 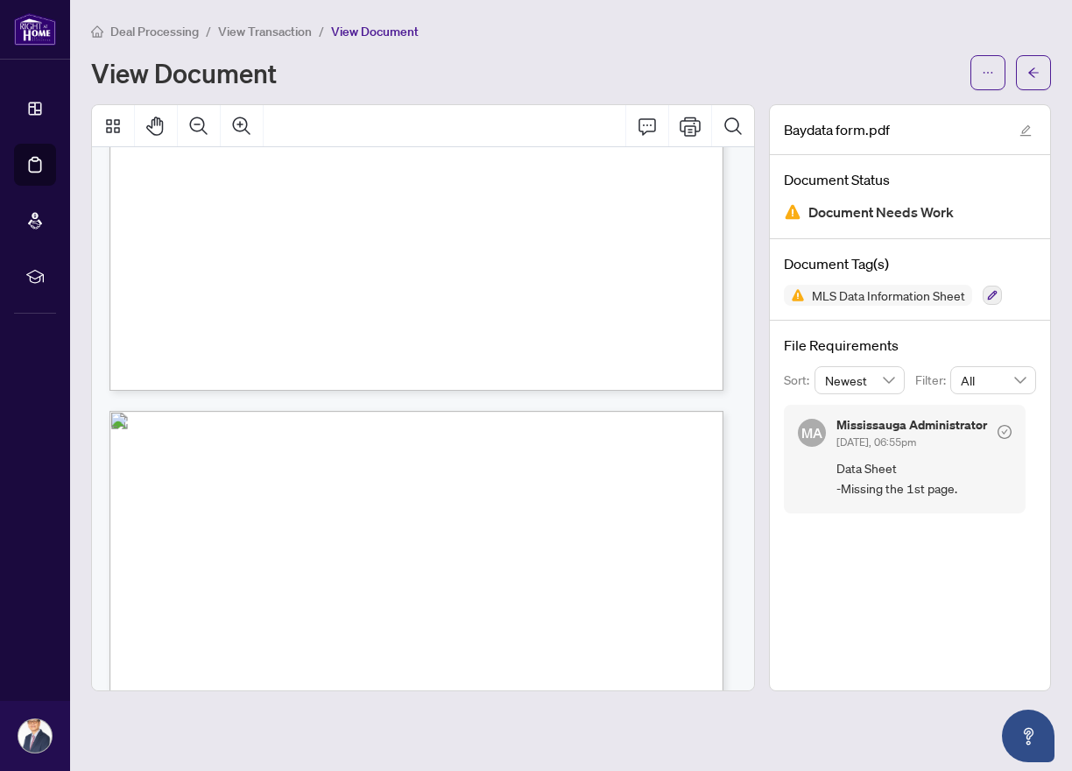 What do you see at coordinates (97, 32) in the screenshot?
I see `span: home` at bounding box center [97, 32].